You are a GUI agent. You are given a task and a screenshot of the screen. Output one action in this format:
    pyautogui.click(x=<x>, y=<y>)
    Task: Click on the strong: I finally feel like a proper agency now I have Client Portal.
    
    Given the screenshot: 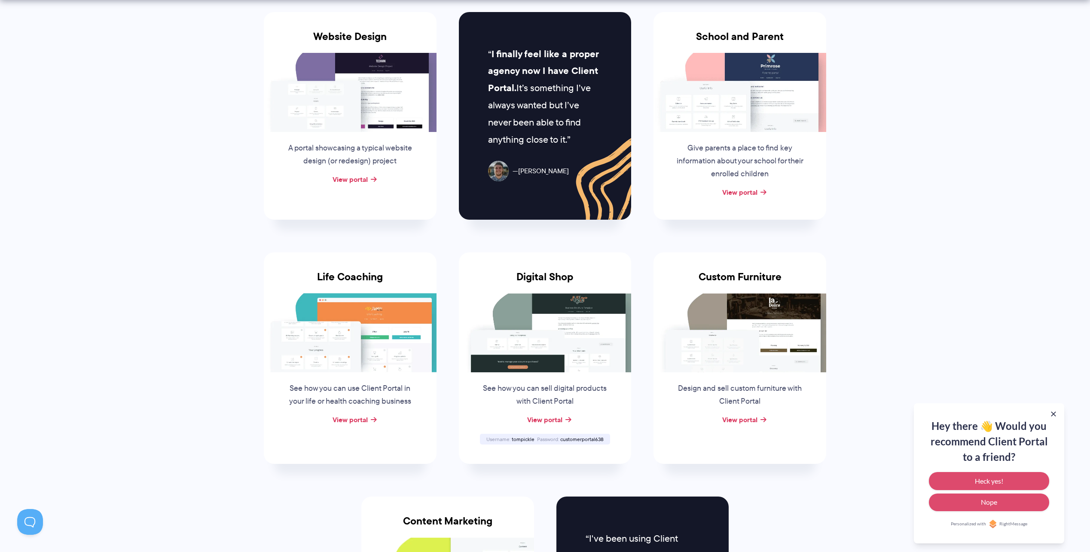 What is the action you would take?
    pyautogui.click(x=543, y=71)
    